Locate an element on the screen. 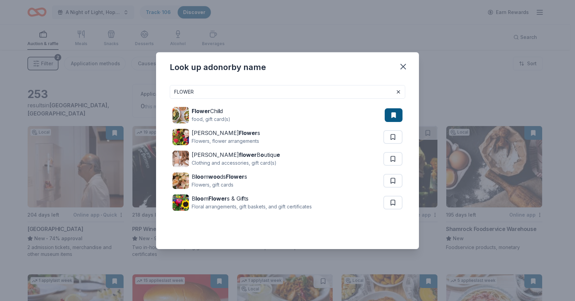  div: Flowers, flower arrangements is located at coordinates (226, 141).